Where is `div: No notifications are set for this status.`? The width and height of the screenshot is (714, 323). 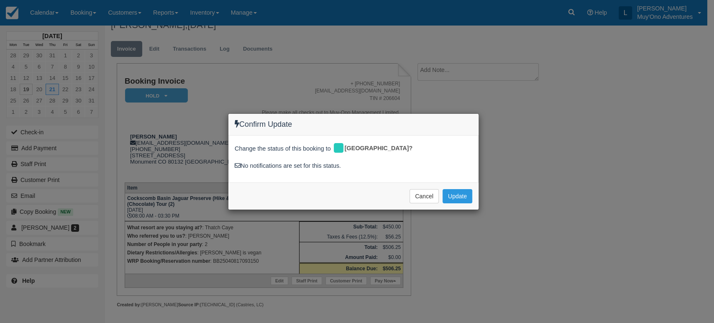
div: No notifications are set for this status. is located at coordinates (353, 166).